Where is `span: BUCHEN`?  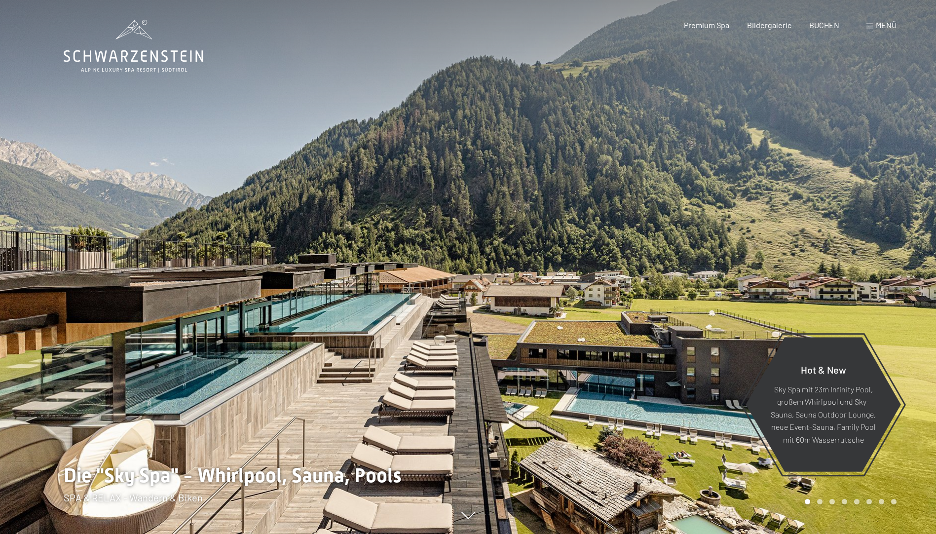 span: BUCHEN is located at coordinates (824, 25).